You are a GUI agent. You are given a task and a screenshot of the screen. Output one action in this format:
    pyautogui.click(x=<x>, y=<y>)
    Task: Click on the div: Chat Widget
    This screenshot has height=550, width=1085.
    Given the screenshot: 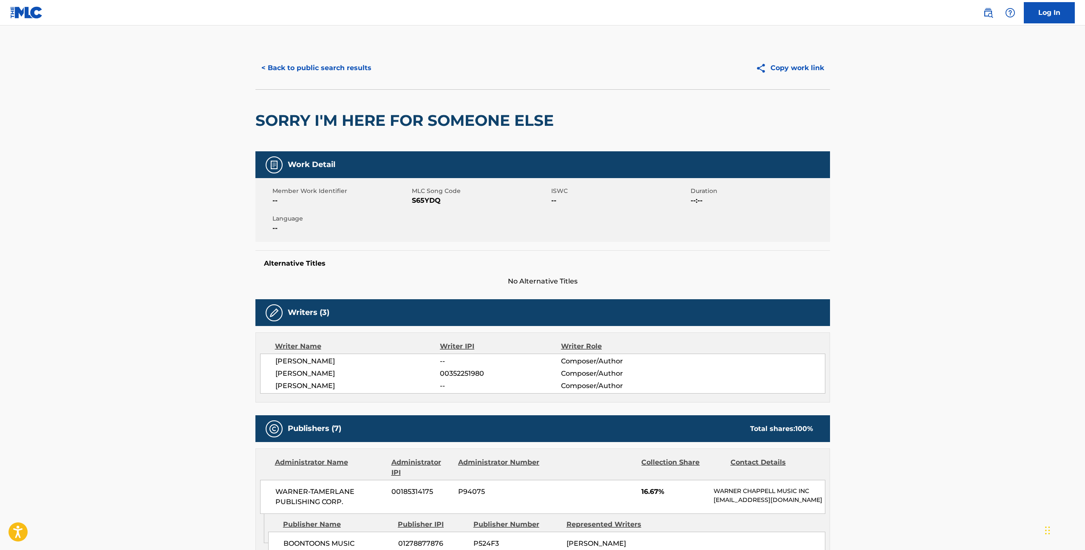 What is the action you would take?
    pyautogui.click(x=1063, y=529)
    